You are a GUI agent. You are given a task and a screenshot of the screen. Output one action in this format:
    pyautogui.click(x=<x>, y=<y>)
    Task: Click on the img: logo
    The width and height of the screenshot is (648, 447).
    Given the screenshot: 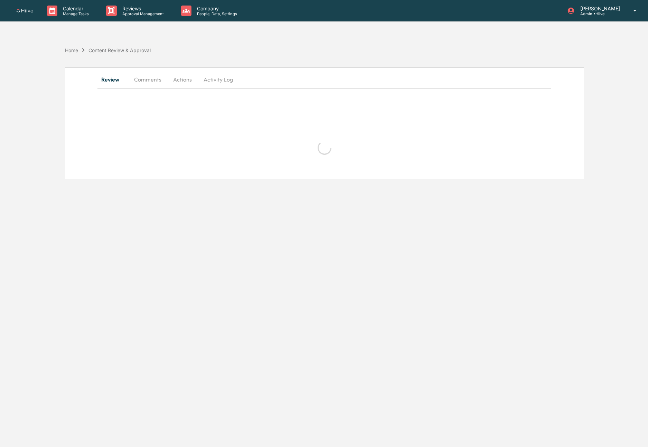 What is the action you would take?
    pyautogui.click(x=25, y=11)
    